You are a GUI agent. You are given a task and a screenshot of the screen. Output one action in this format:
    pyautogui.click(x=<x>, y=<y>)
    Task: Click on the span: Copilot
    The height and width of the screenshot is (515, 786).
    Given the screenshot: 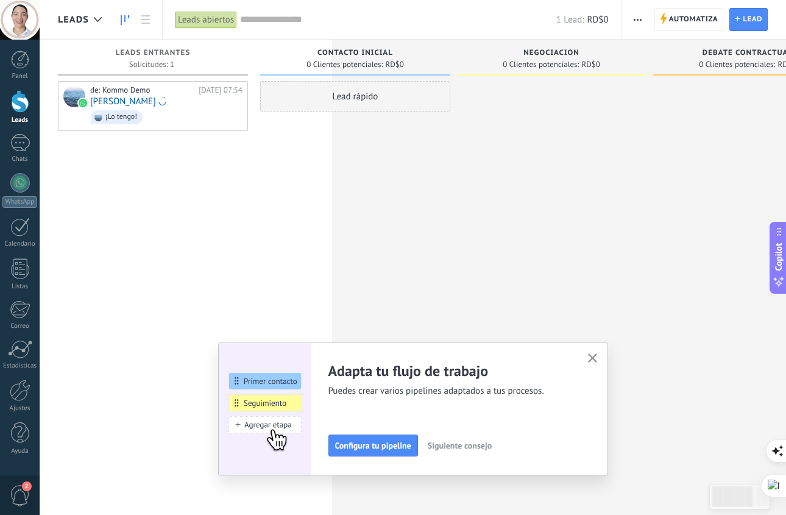 What is the action you would take?
    pyautogui.click(x=779, y=257)
    